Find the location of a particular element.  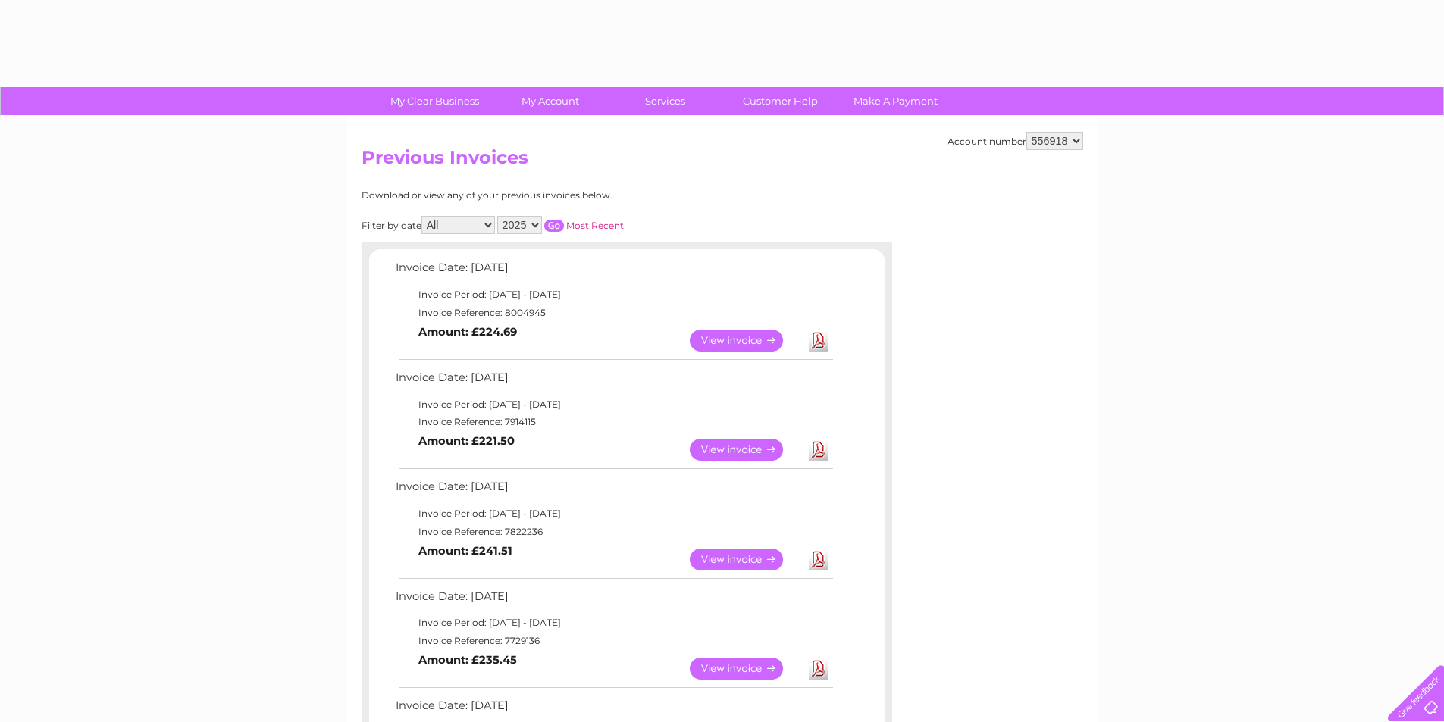

b: Amount: £241.51 is located at coordinates (465, 551).